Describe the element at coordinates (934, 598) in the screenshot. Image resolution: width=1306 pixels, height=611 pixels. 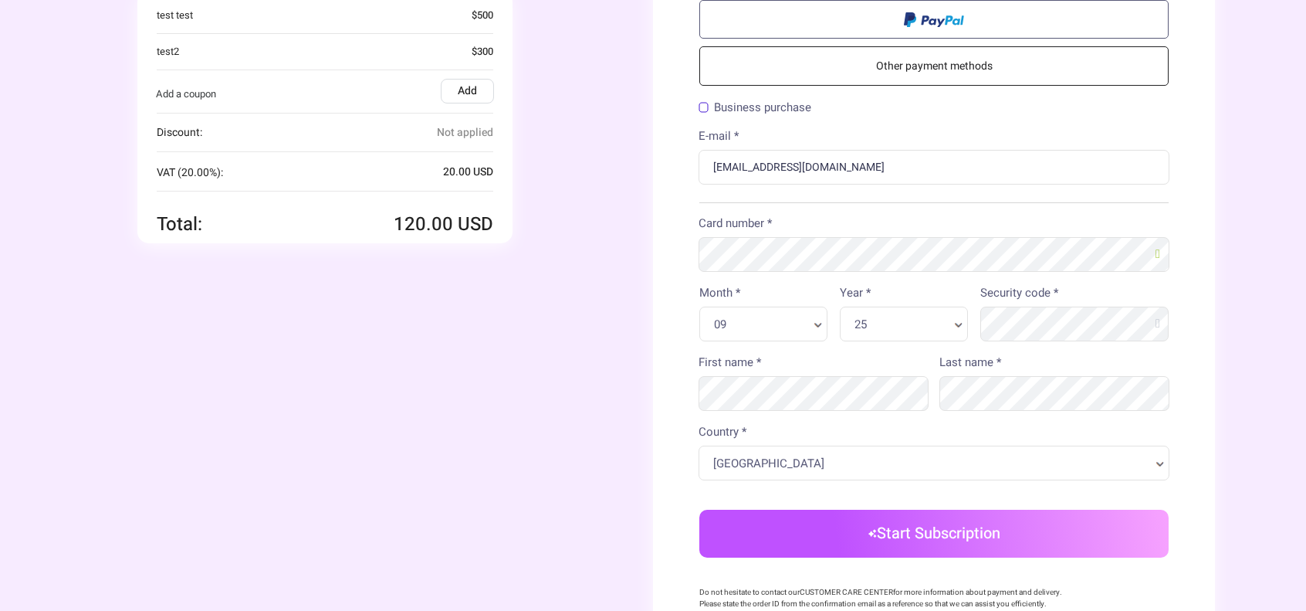
I see `p: Do not hesitate to contact our for more information about payment and delivery. Please state the ...` at that location.